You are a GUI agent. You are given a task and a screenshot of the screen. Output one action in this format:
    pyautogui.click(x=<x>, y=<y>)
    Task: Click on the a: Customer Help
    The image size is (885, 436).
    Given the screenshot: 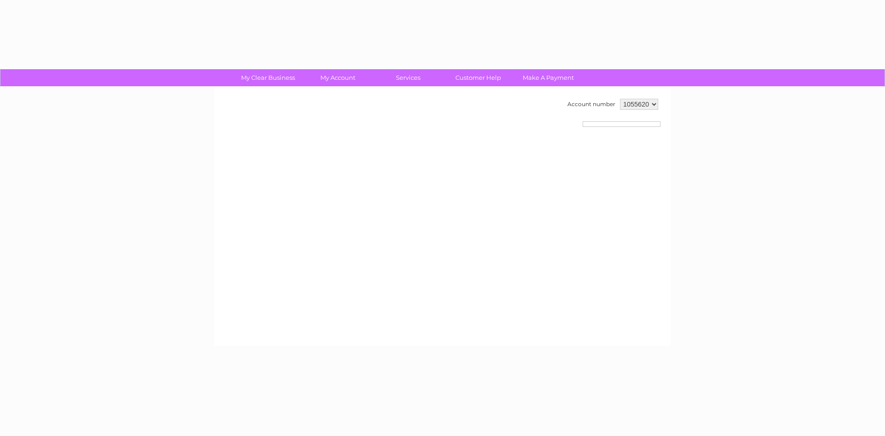 What is the action you would take?
    pyautogui.click(x=478, y=77)
    